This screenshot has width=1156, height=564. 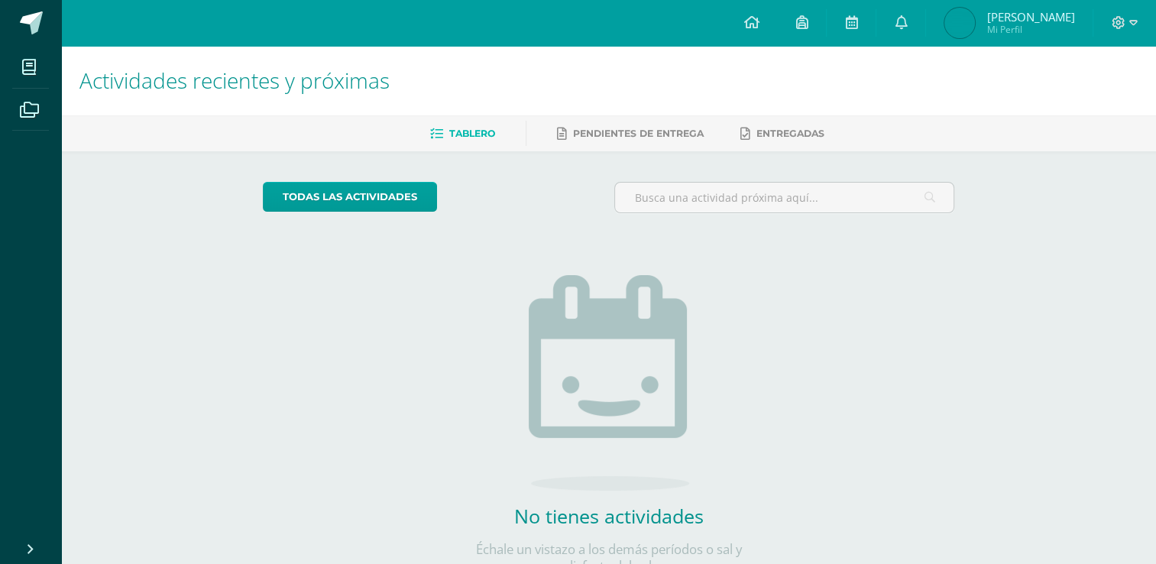 What do you see at coordinates (462, 134) in the screenshot?
I see `a: Tablero` at bounding box center [462, 134].